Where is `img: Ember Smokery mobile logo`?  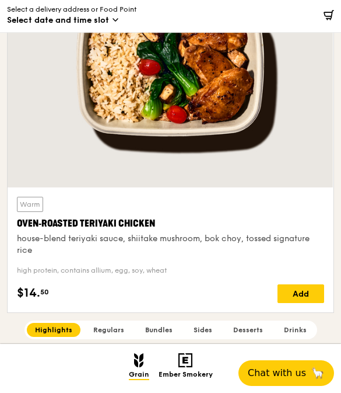
img: Ember Smokery mobile logo is located at coordinates (185, 360).